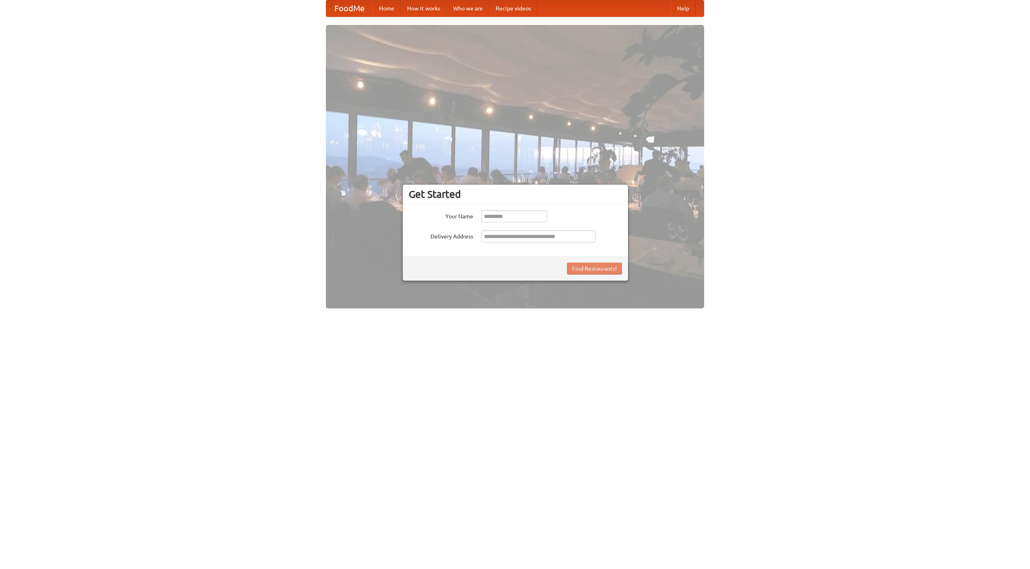 Image resolution: width=1030 pixels, height=569 pixels. Describe the element at coordinates (441, 215) in the screenshot. I see `label: Your Name` at that location.